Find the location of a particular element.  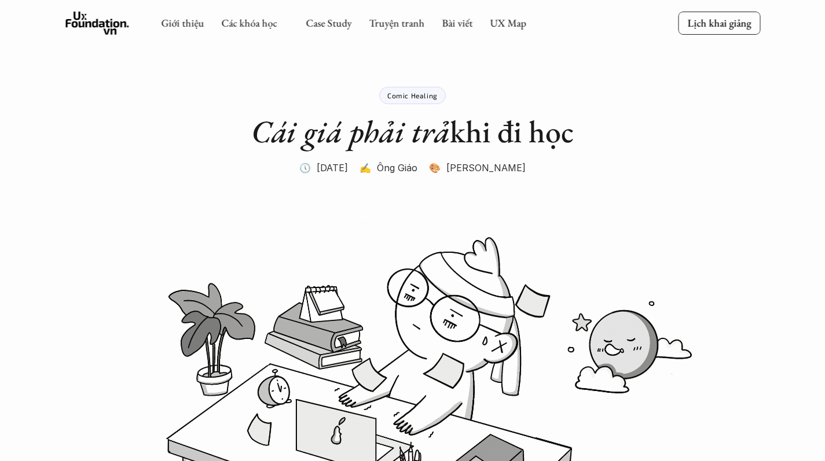

a: Truyện tranh is located at coordinates (396, 23).